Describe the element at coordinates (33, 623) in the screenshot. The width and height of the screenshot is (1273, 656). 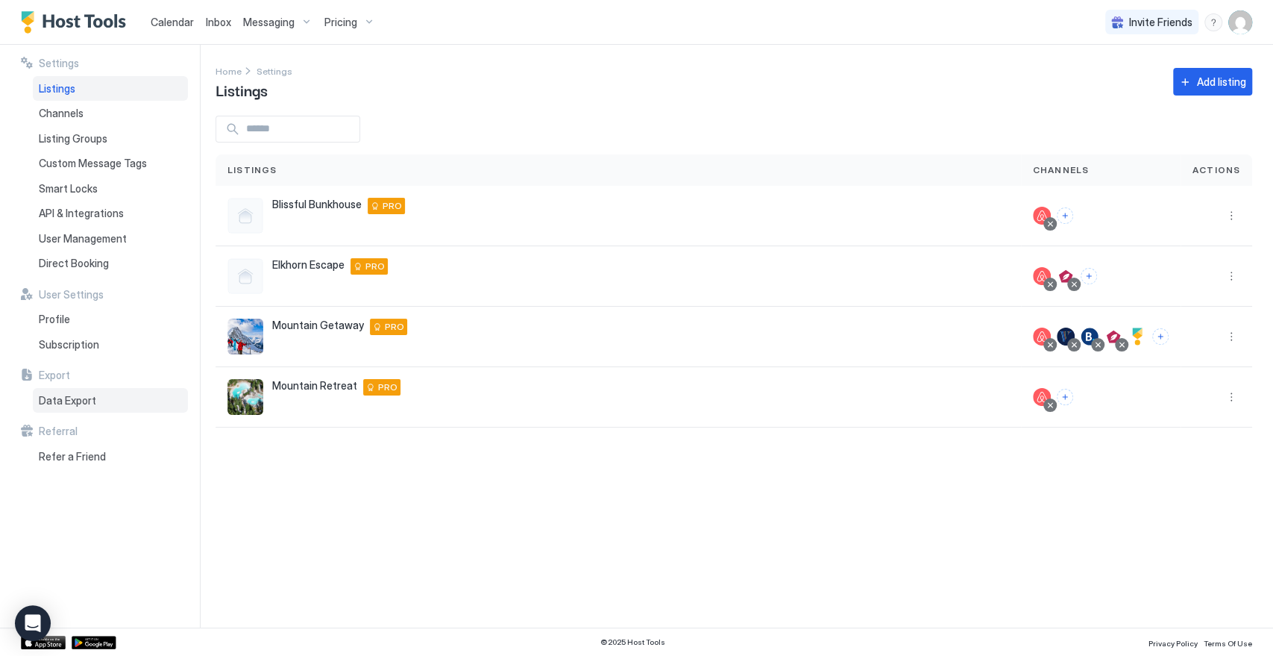
I see `div: Open Intercom Messenger` at that location.